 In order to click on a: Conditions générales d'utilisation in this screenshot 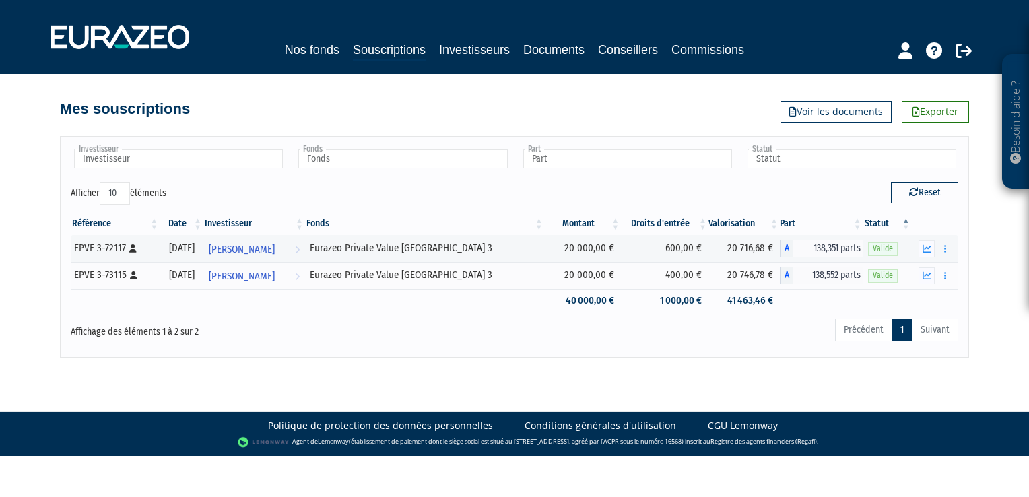, I will do `click(600, 426)`.